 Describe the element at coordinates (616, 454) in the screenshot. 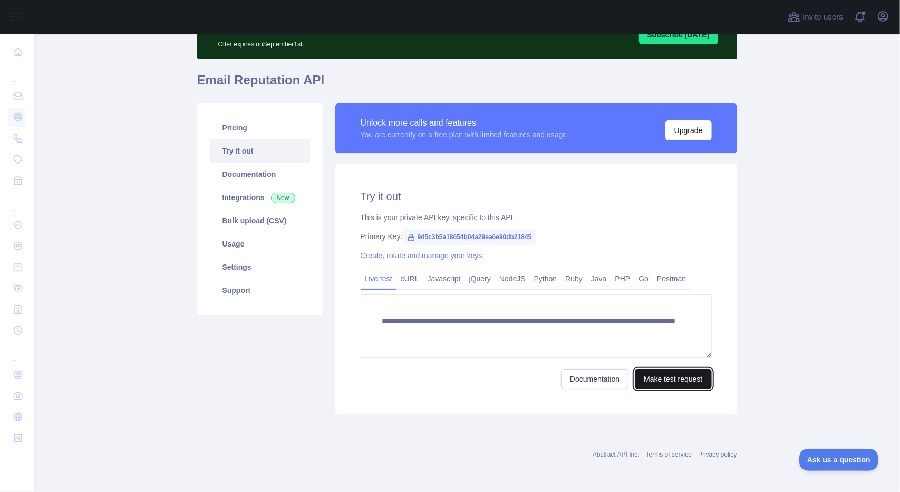

I see `a: Abstract API Inc.` at that location.